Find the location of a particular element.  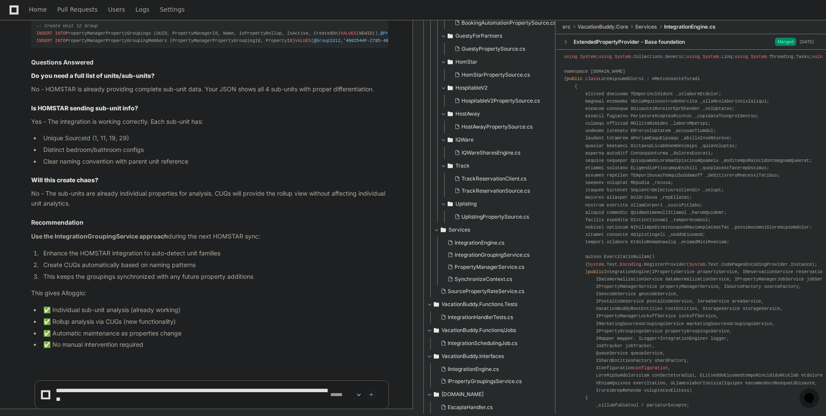

span: HostAwayPropertySource.cs is located at coordinates (497, 127).